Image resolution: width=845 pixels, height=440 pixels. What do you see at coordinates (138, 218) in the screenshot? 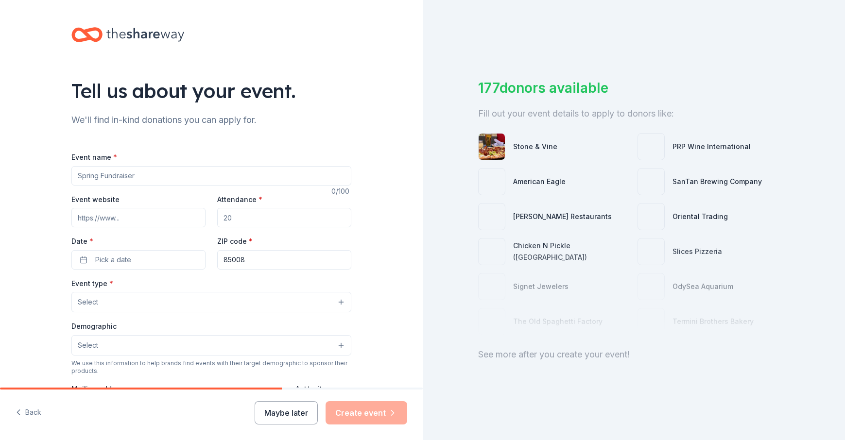
I see `input: https://www...` at bounding box center [138, 218].